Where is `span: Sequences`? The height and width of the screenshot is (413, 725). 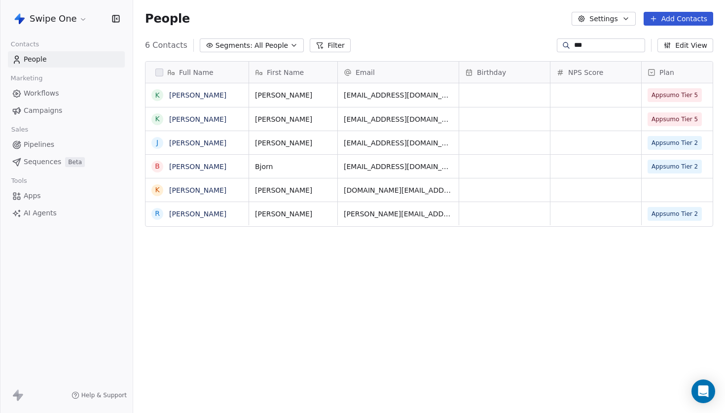
span: Sequences is located at coordinates (42, 162).